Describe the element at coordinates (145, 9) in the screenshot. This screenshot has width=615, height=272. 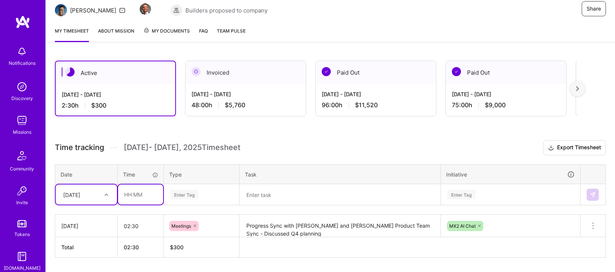
I see `img: Team Member Avatar` at that location.